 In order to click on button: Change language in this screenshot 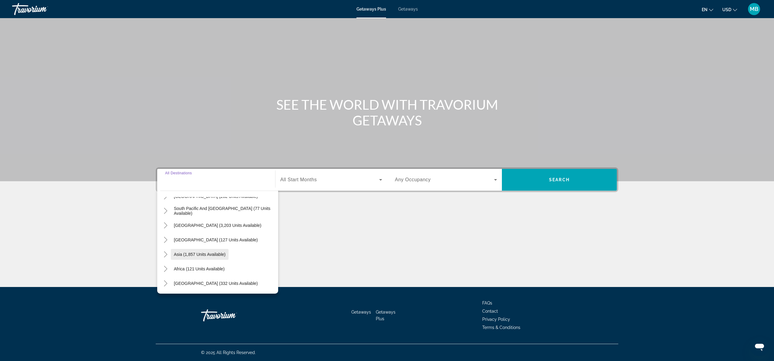, I will do `click(708, 9)`.